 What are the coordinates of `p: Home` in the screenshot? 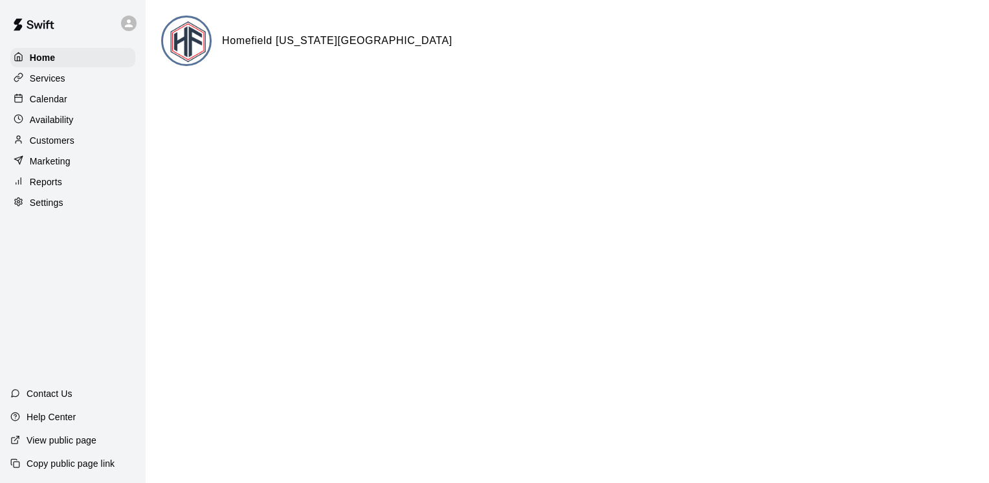 It's located at (43, 58).